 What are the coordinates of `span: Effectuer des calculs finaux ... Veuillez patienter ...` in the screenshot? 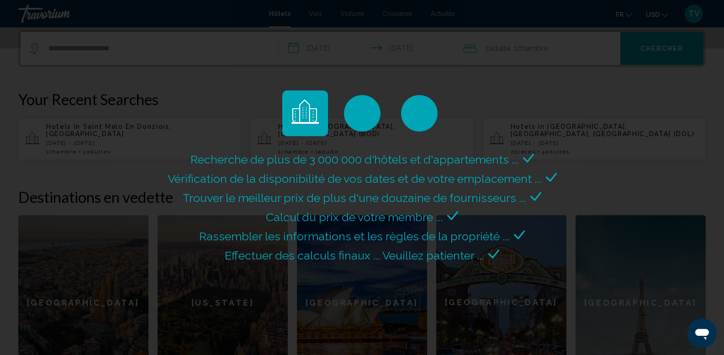 It's located at (354, 255).